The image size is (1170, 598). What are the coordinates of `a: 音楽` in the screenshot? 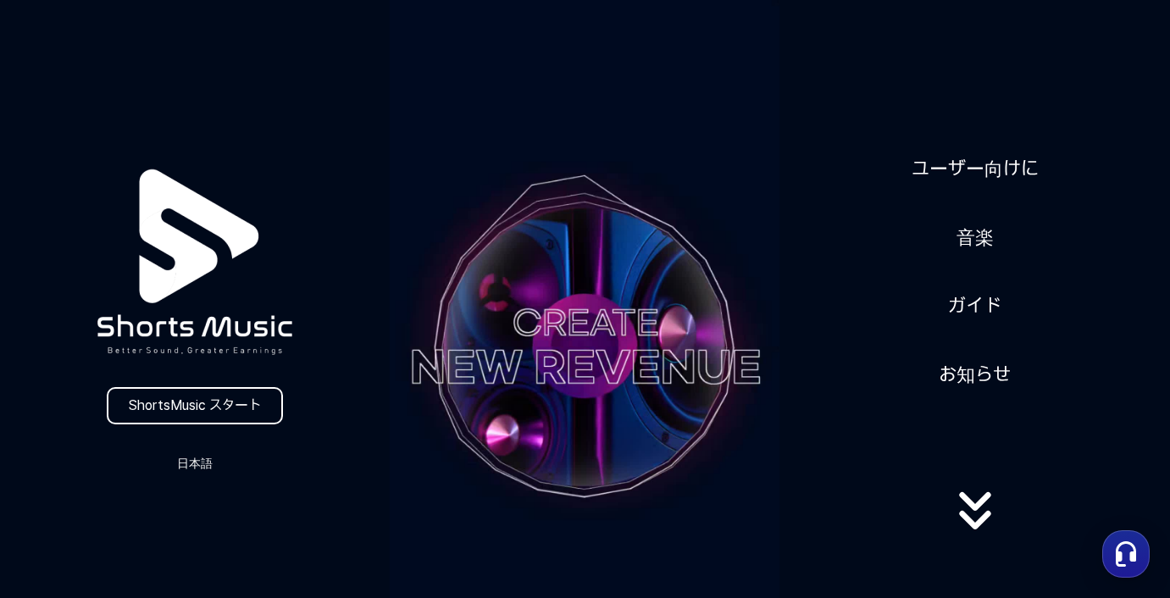 It's located at (975, 237).